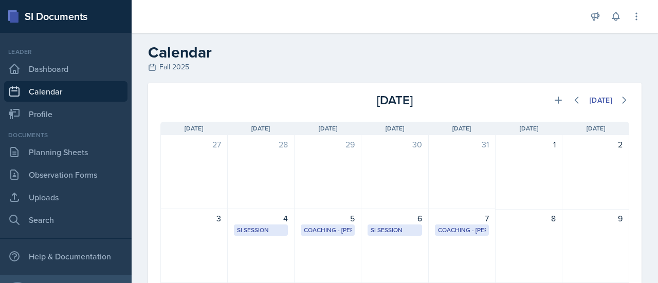 This screenshot has width=658, height=283. What do you see at coordinates (328, 145) in the screenshot?
I see `div: 29` at bounding box center [328, 145].